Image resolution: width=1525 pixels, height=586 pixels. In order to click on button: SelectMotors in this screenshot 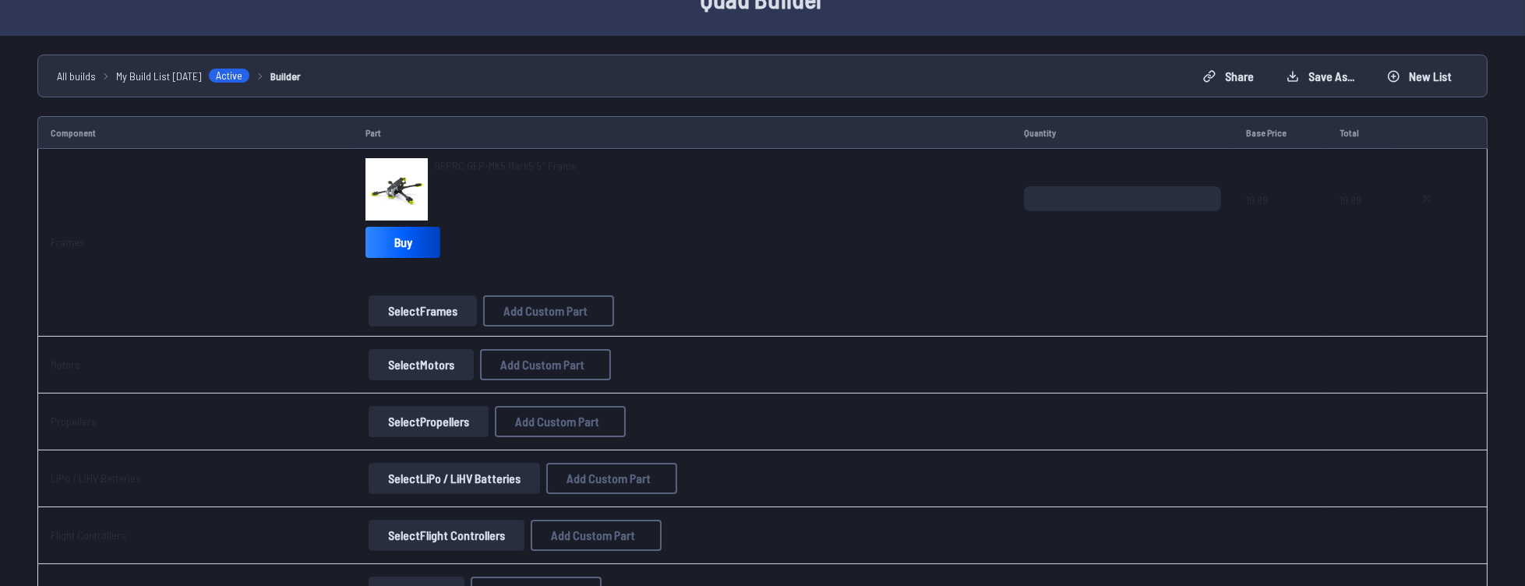, I will do `click(421, 365)`.